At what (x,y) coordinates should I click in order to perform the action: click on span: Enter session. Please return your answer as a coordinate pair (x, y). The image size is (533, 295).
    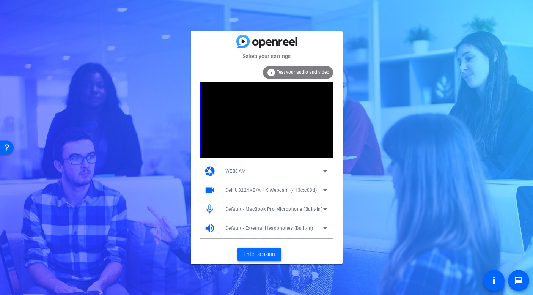
    Looking at the image, I should click on (259, 254).